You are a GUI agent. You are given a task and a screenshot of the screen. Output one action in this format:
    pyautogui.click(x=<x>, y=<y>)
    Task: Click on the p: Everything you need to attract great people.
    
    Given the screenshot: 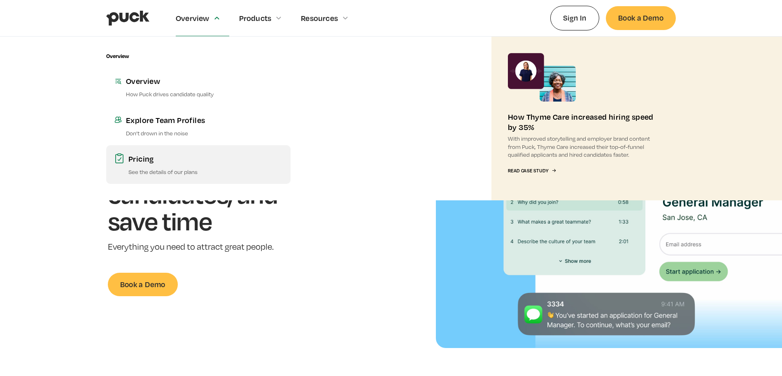 What is the action you would take?
    pyautogui.click(x=205, y=247)
    